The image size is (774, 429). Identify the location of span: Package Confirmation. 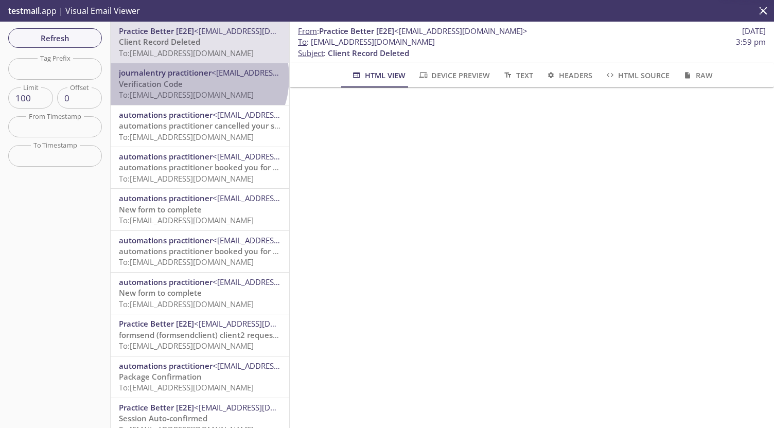
(160, 377).